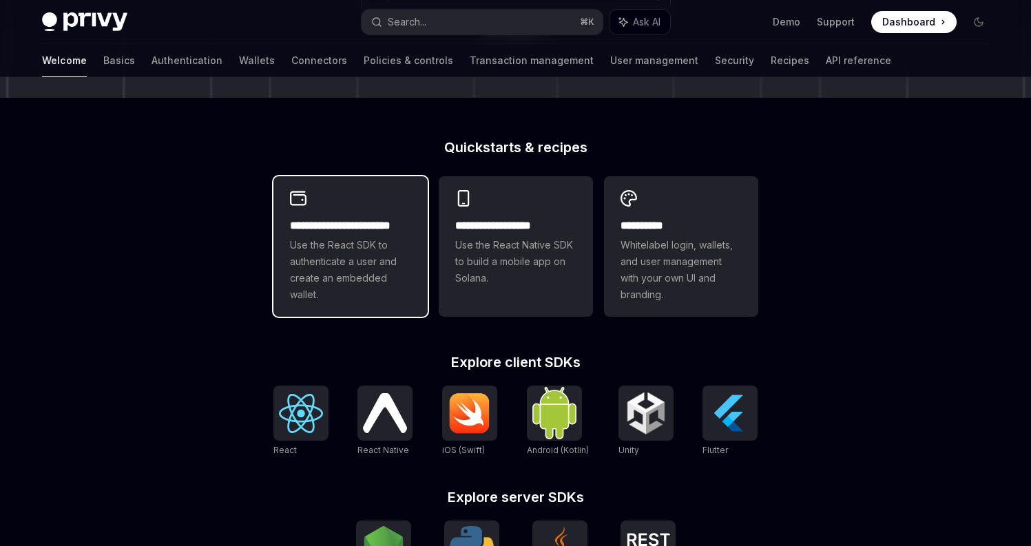  I want to click on a: Connectors, so click(319, 61).